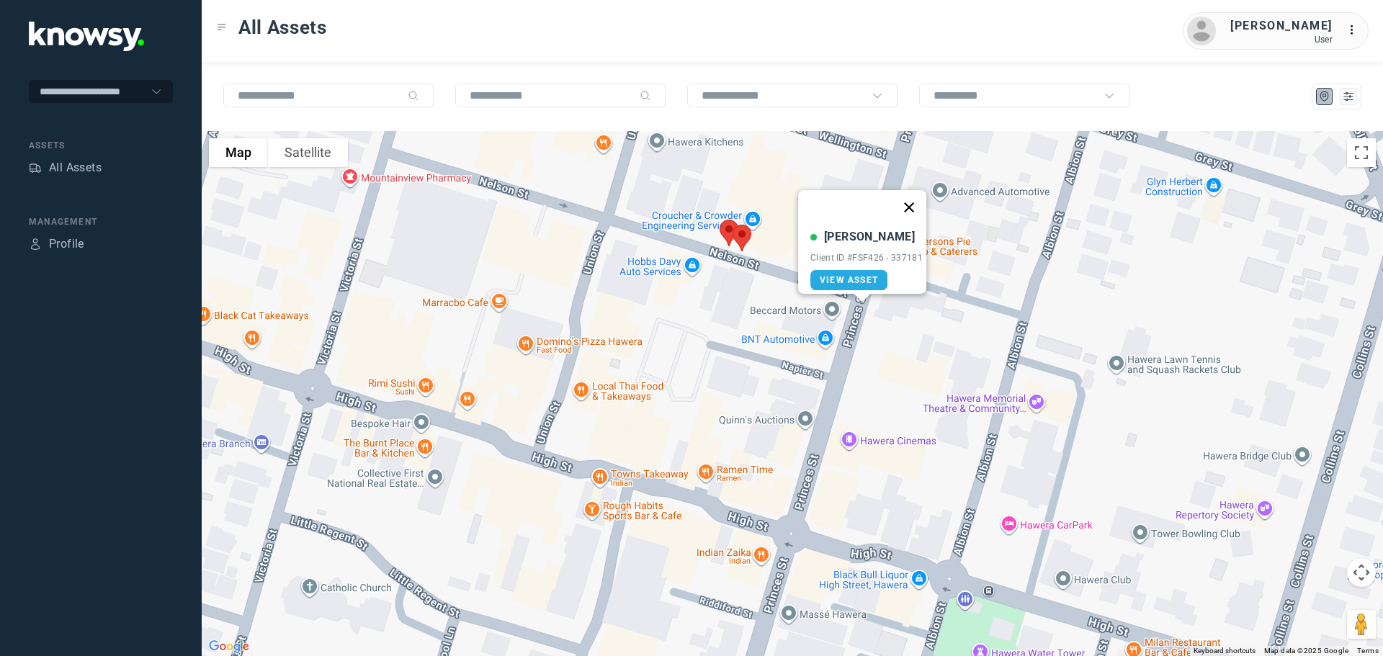 Image resolution: width=1383 pixels, height=656 pixels. I want to click on div: User, so click(1281, 40).